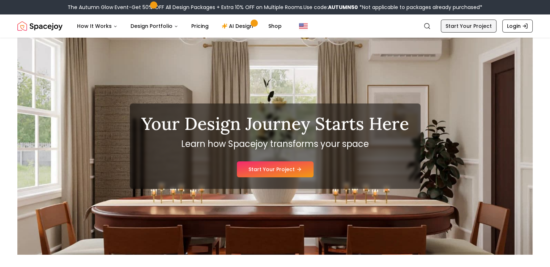  Describe the element at coordinates (275, 26) in the screenshot. I see `nav: Global` at that location.